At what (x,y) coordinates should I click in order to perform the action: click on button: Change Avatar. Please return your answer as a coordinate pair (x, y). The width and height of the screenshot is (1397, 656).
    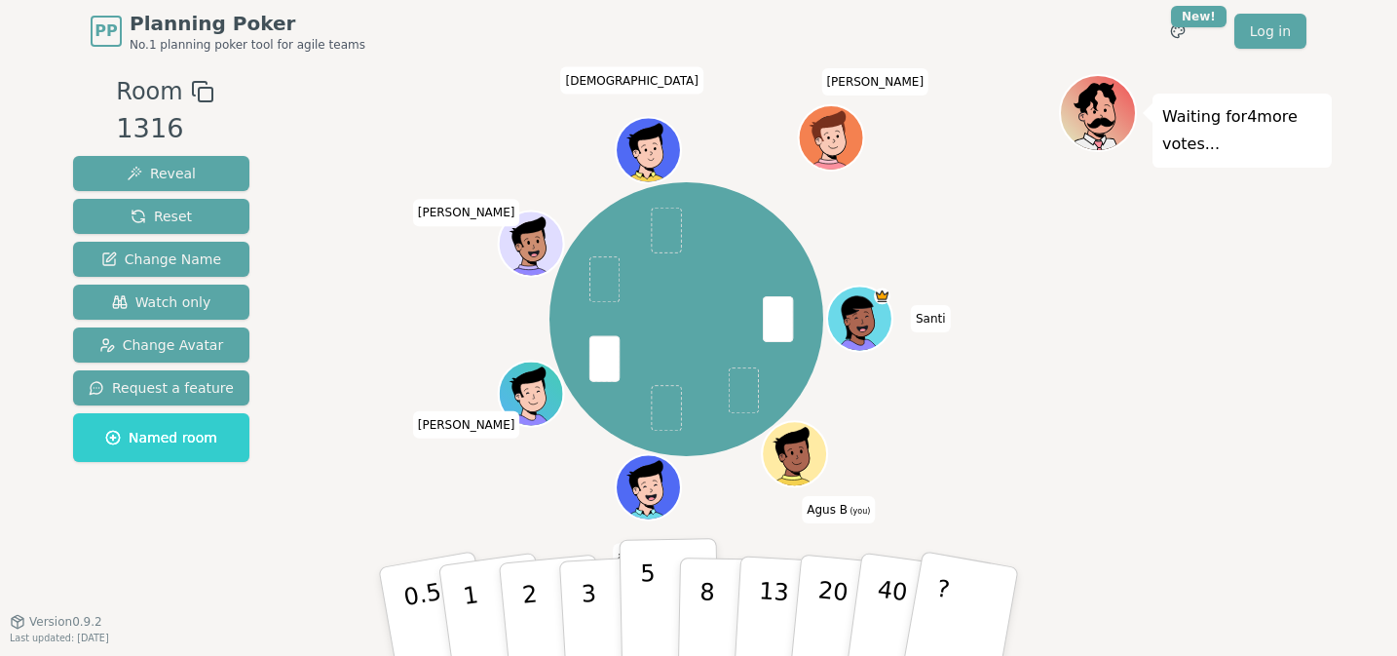
    Looking at the image, I should click on (161, 345).